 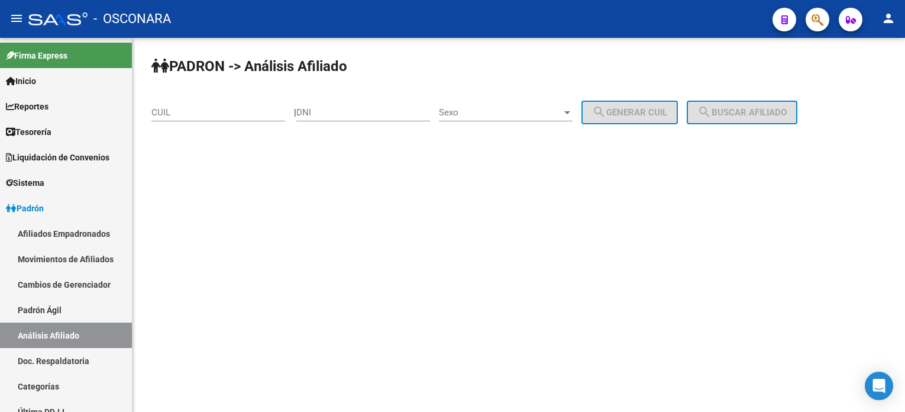 What do you see at coordinates (888, 18) in the screenshot?
I see `mat-icon: person` at bounding box center [888, 18].